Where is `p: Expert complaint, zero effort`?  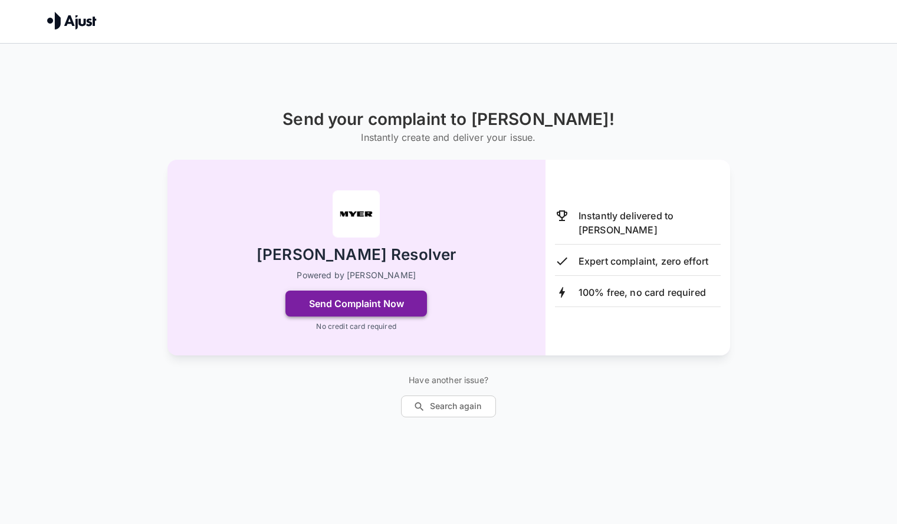 p: Expert complaint, zero effort is located at coordinates (643, 261).